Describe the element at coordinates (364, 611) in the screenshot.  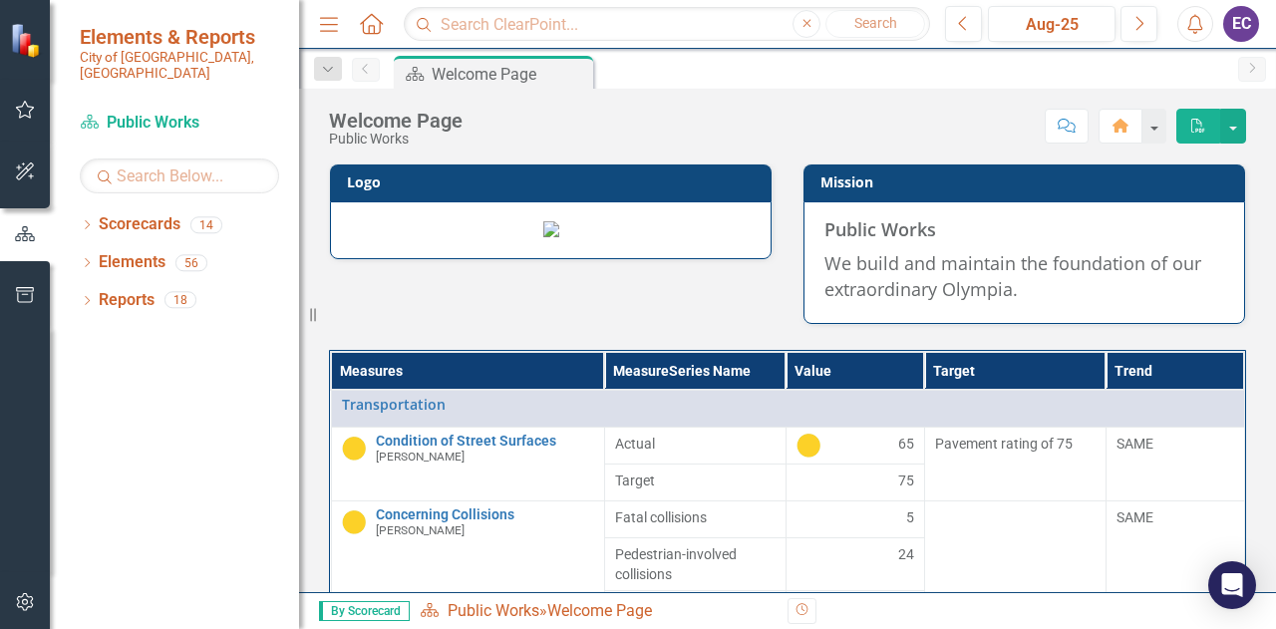
I see `span: By Scorecard` at that location.